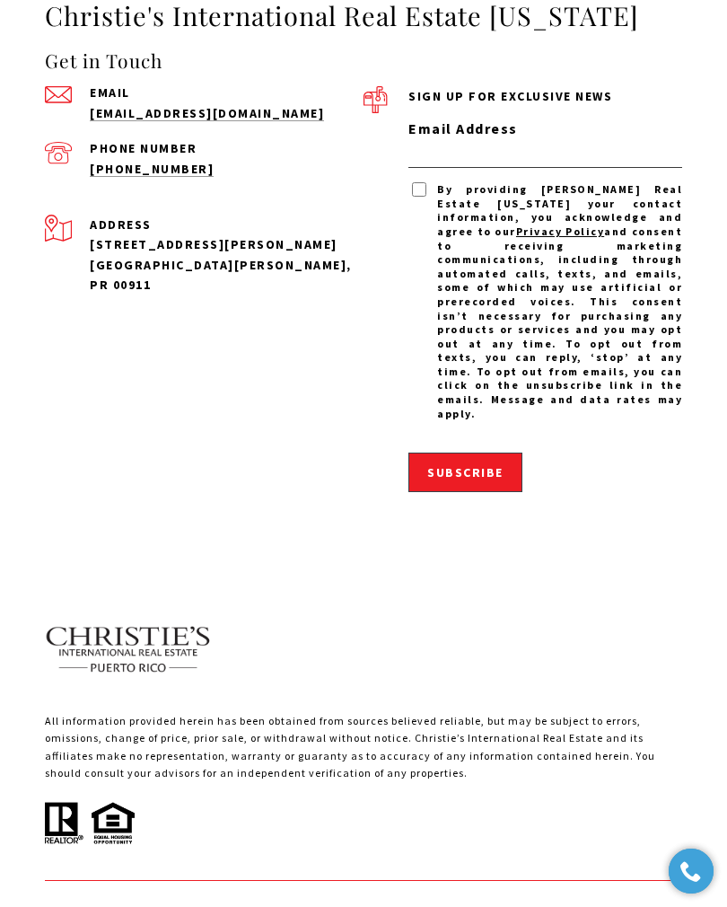 The height and width of the screenshot is (907, 727). I want to click on p: Sign up for exclusive news, so click(545, 96).